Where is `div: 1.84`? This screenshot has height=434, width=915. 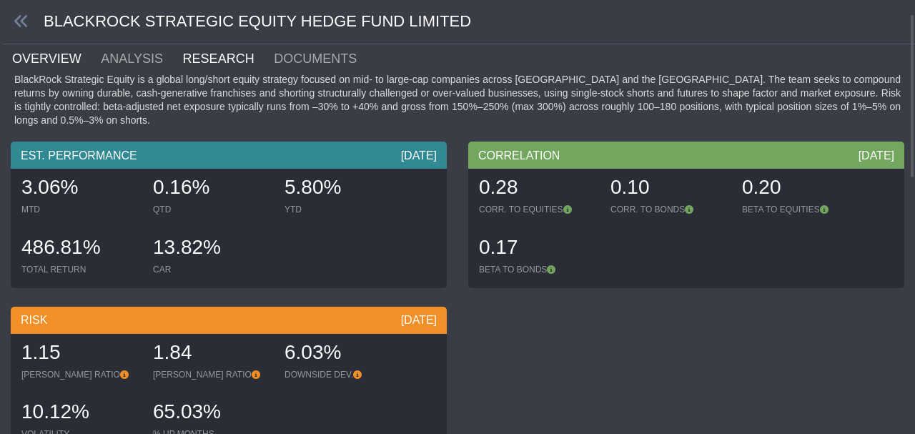 div: 1.84 is located at coordinates (211, 354).